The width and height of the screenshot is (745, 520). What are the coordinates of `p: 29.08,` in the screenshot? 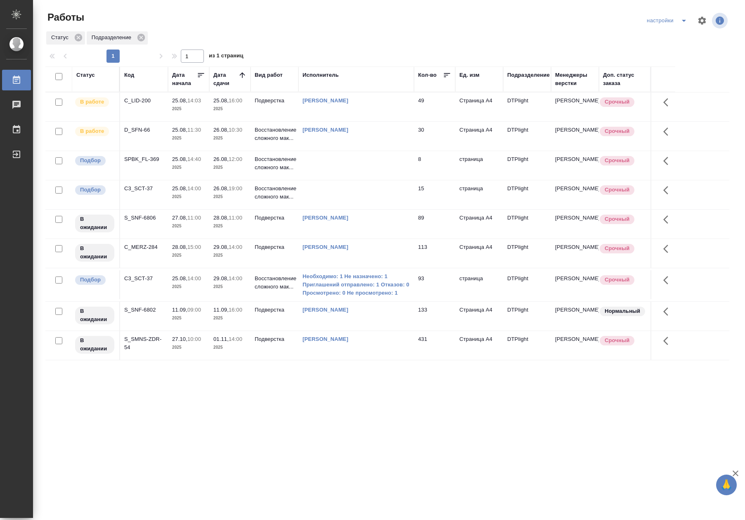 It's located at (221, 247).